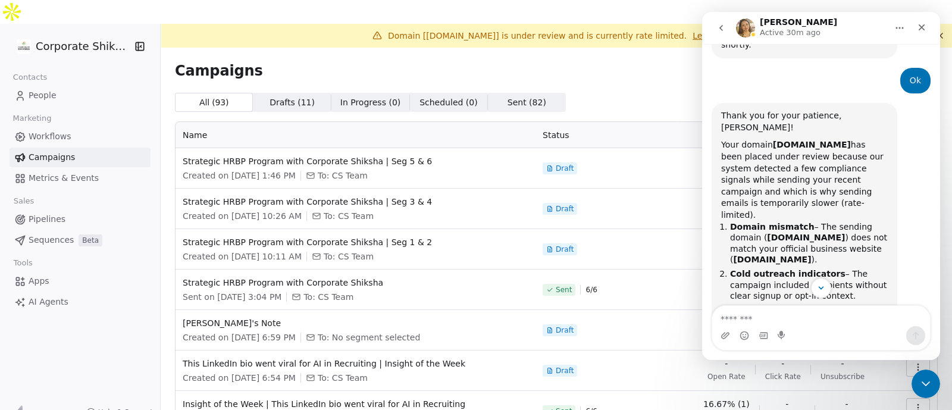 The image size is (952, 410). What do you see at coordinates (80, 136) in the screenshot?
I see `a: Workflows` at bounding box center [80, 136].